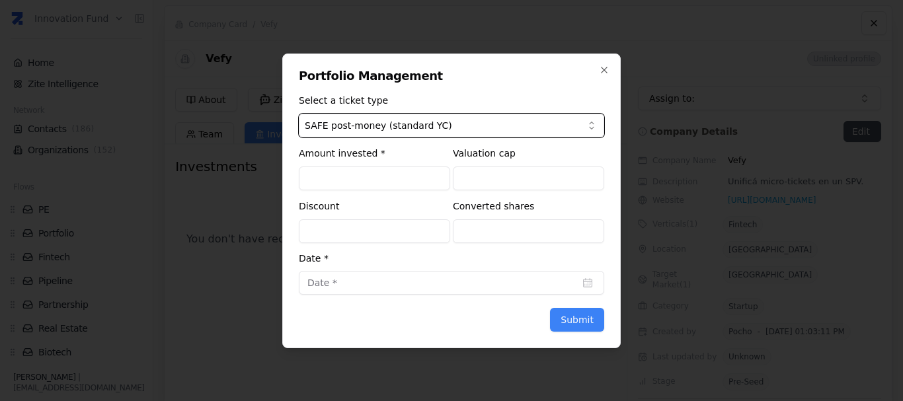 The height and width of the screenshot is (401, 903). I want to click on span: Date *, so click(322, 283).